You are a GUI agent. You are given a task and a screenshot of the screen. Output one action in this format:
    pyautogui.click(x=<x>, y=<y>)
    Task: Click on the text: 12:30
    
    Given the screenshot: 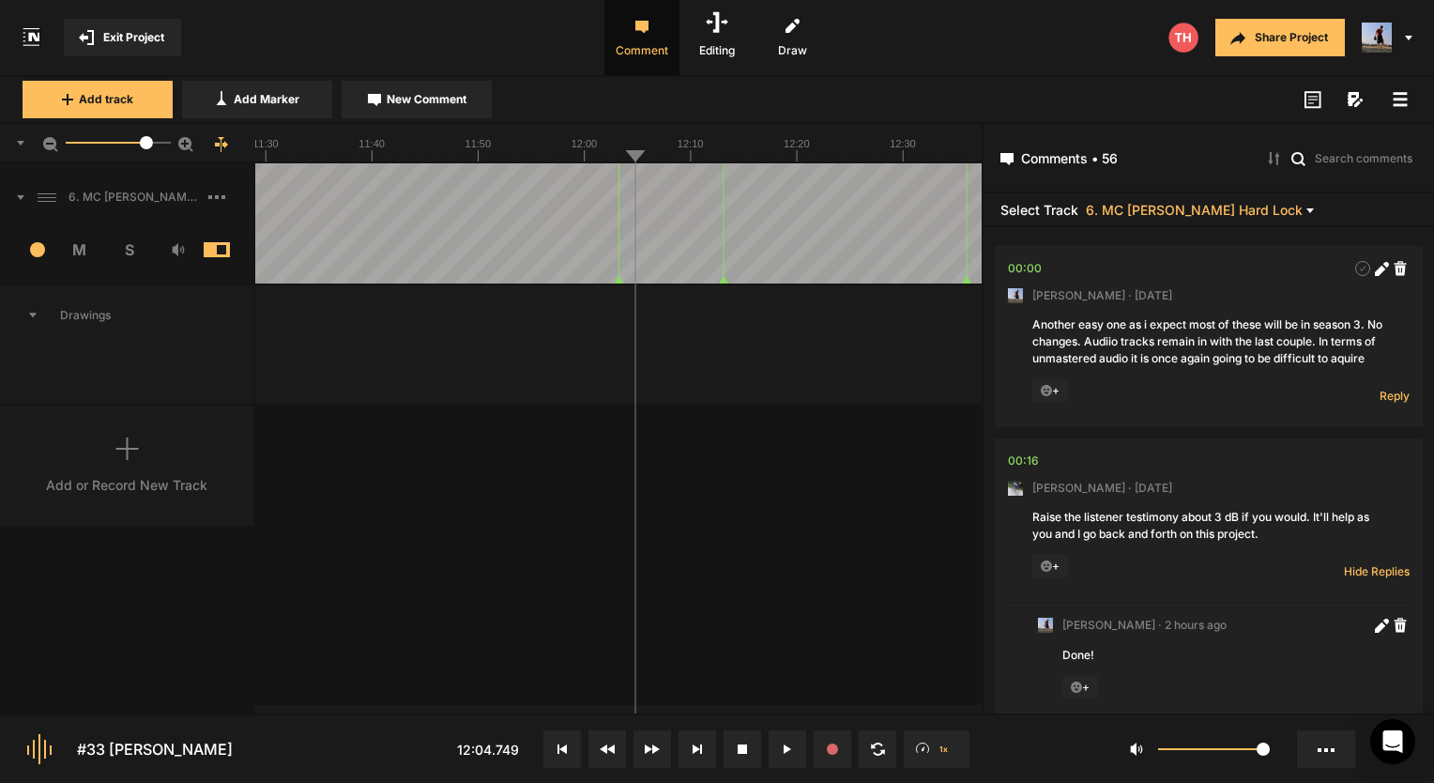 What is the action you would take?
    pyautogui.click(x=903, y=144)
    